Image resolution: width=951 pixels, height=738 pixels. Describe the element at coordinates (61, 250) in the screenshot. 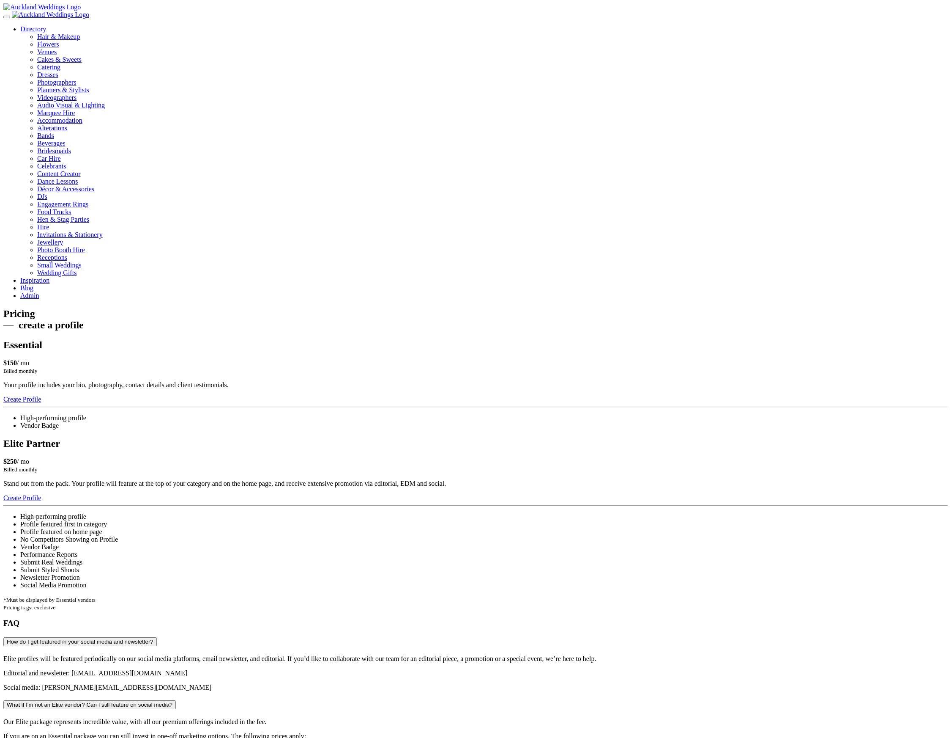

I see `a: Photo Booth Hire` at that location.